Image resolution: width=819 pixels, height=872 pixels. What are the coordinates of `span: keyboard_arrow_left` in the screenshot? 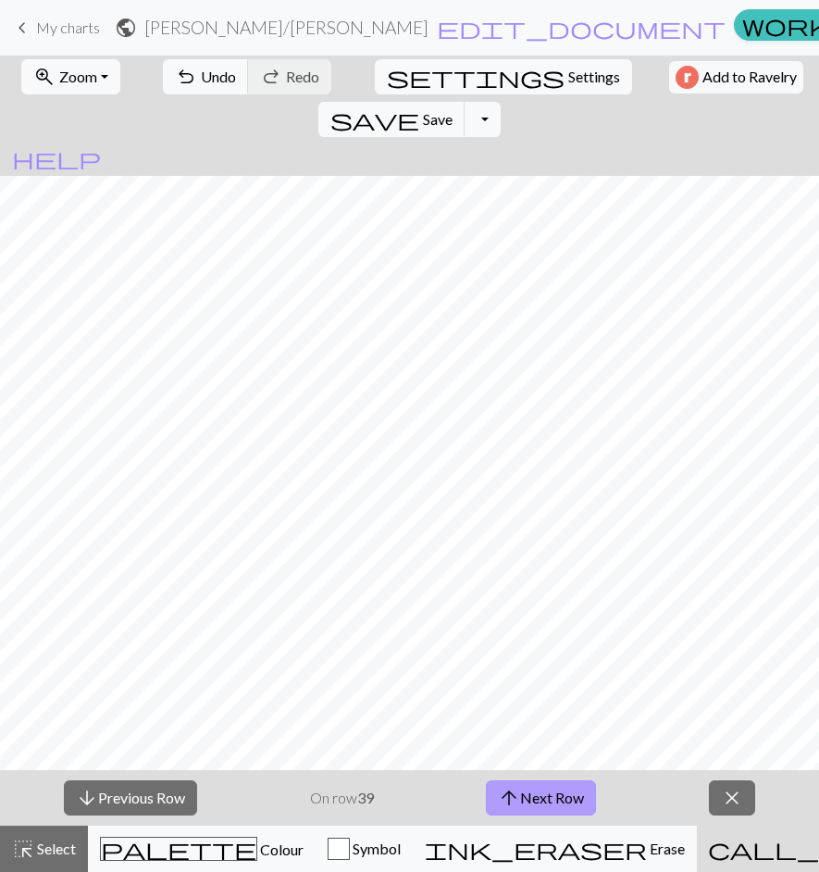 It's located at (22, 28).